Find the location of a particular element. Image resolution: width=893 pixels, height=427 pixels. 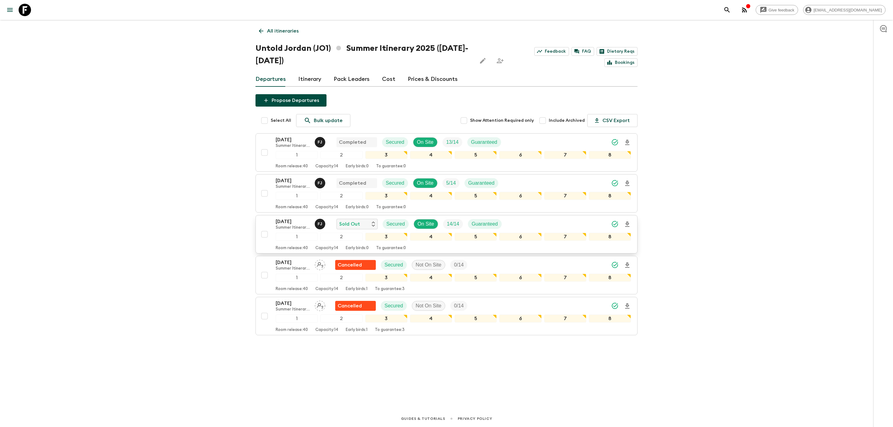

button: Edit this itinerary is located at coordinates (483, 61).